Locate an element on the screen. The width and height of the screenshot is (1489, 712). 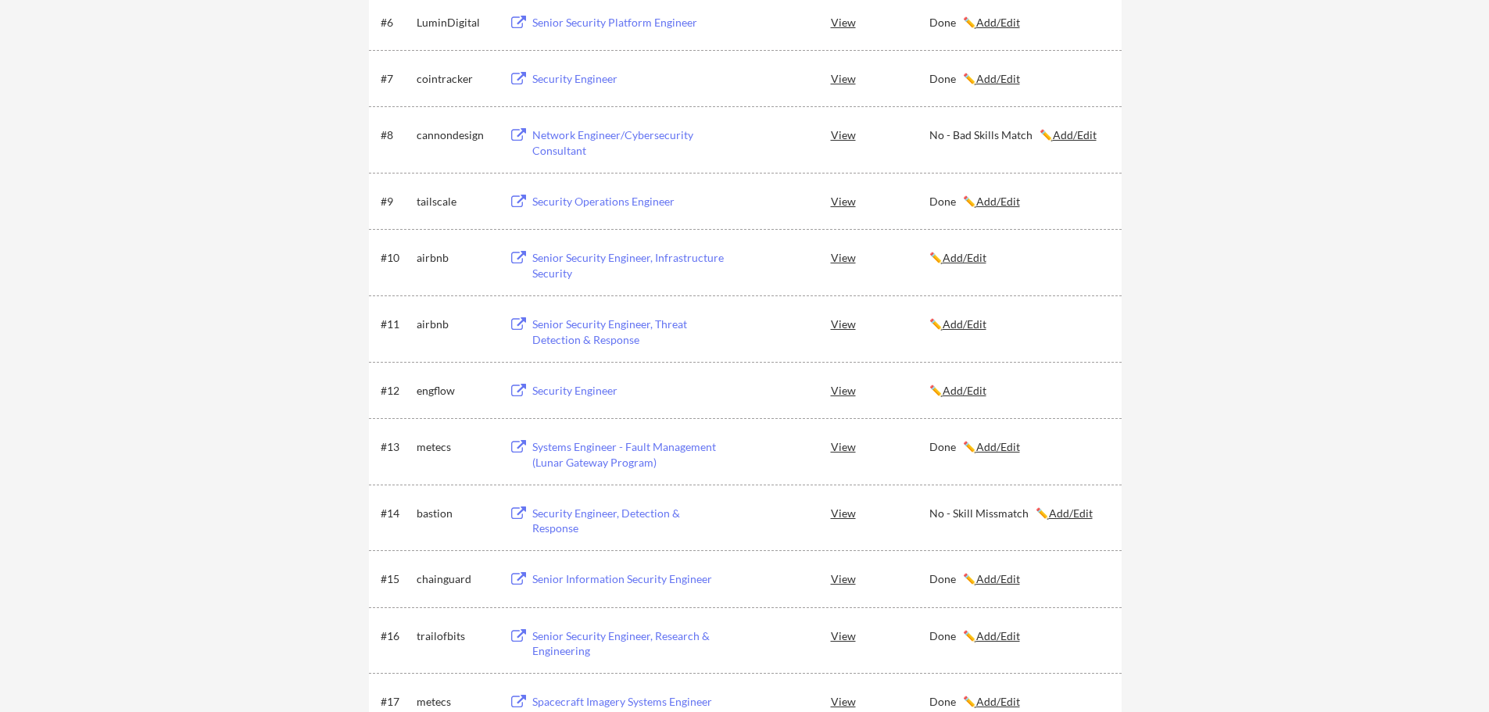
div: Senior Security Engineer, Infrastructure Security is located at coordinates (629, 265).